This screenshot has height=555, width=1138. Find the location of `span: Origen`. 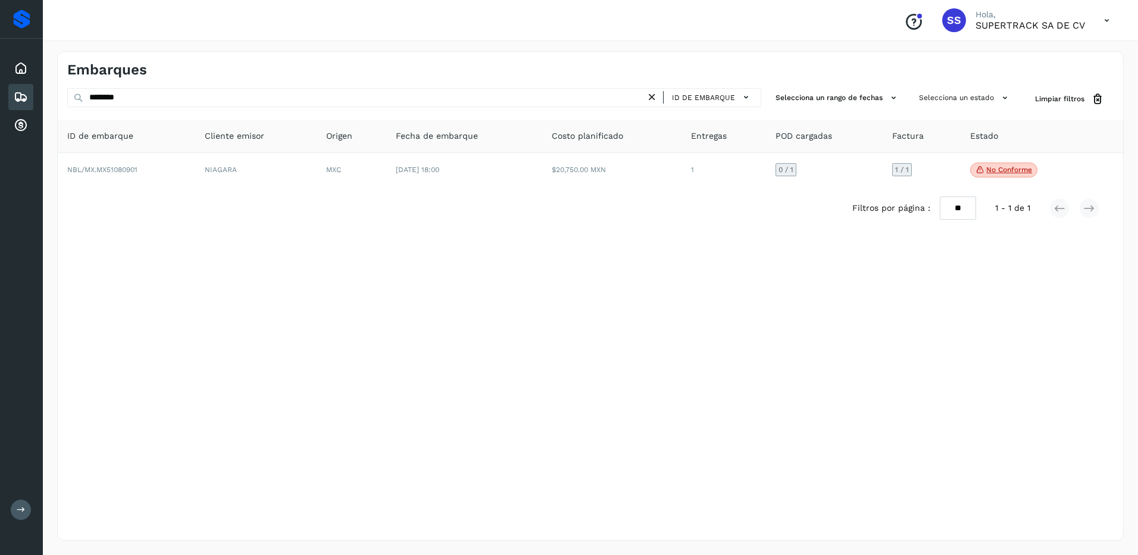

span: Origen is located at coordinates (339, 136).